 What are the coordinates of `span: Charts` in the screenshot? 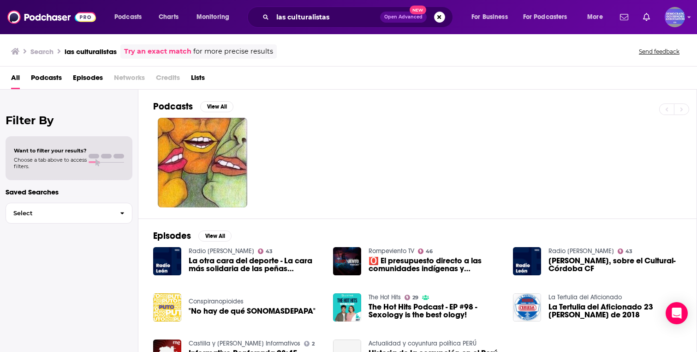 It's located at (168, 17).